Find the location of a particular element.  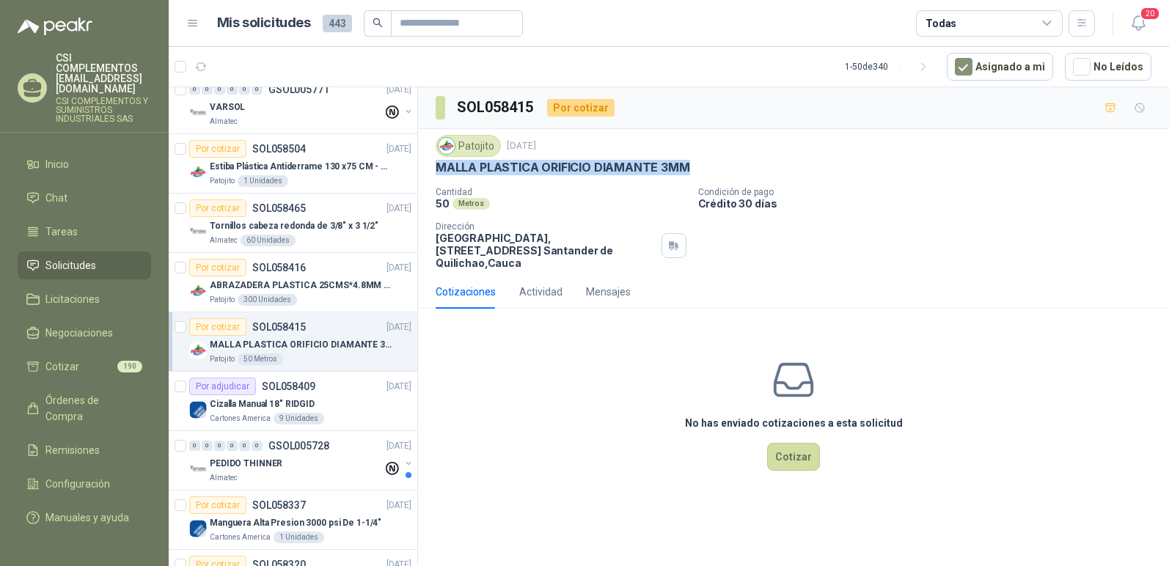

button: Cotizar is located at coordinates (793, 457).